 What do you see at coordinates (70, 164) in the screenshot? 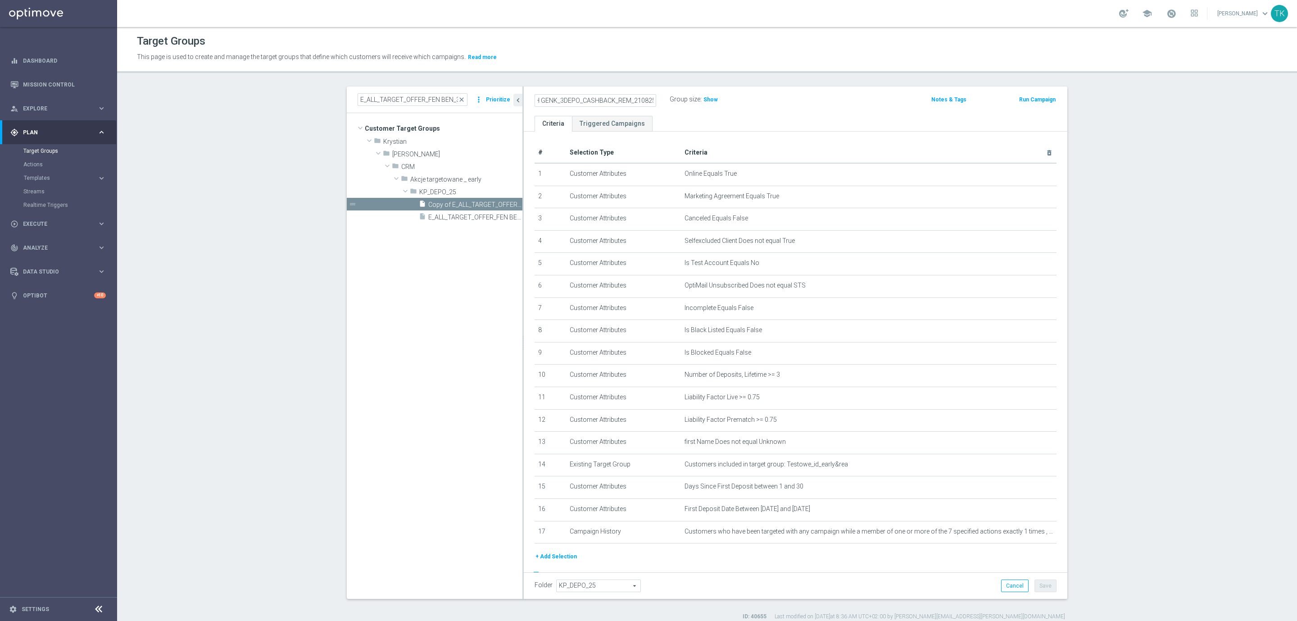
I see `div: Actions` at bounding box center [70, 164].